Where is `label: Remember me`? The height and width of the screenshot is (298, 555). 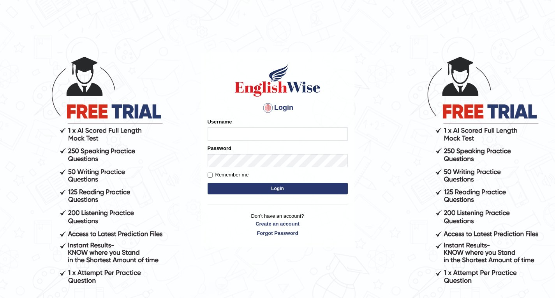
label: Remember me is located at coordinates (228, 175).